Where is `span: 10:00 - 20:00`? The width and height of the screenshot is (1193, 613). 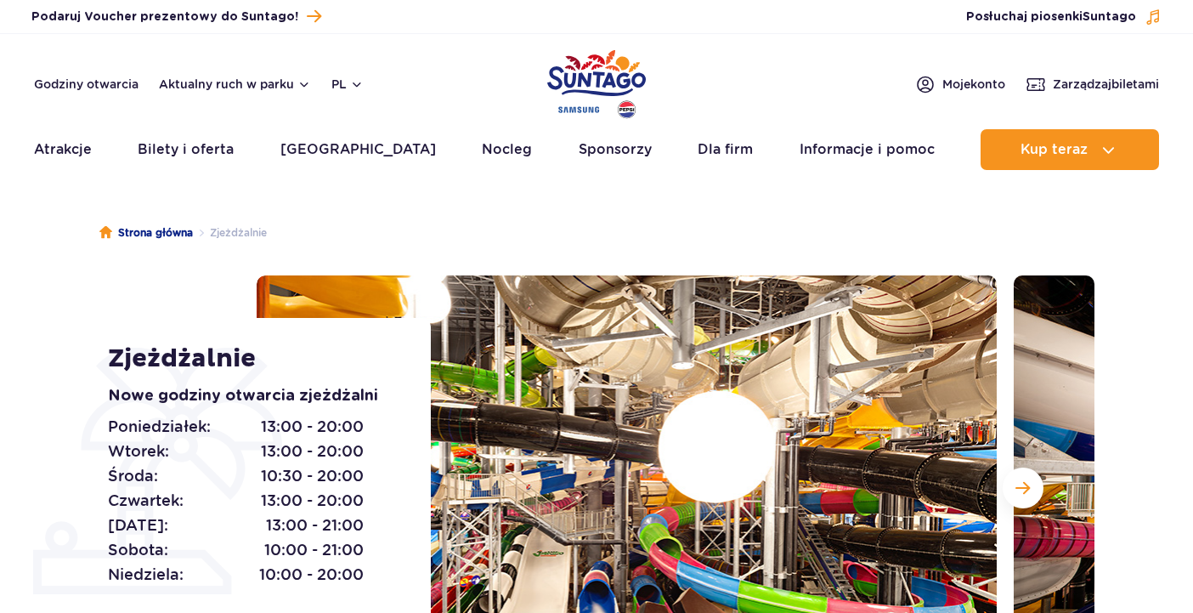 span: 10:00 - 20:00 is located at coordinates (311, 575).